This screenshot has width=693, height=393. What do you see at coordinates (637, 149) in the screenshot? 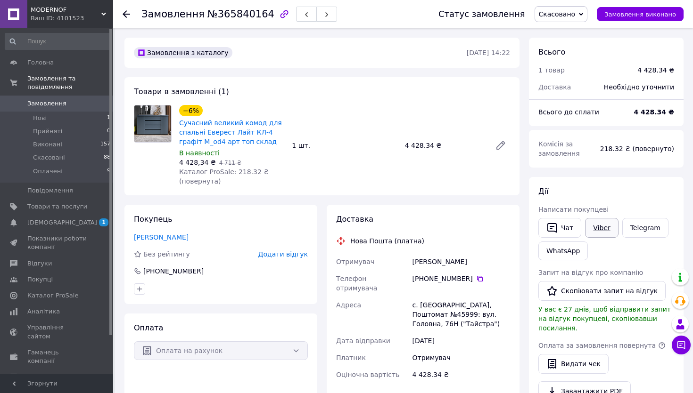
I see `span: 218.32 ₴ (повернуто)` at bounding box center [637, 149].